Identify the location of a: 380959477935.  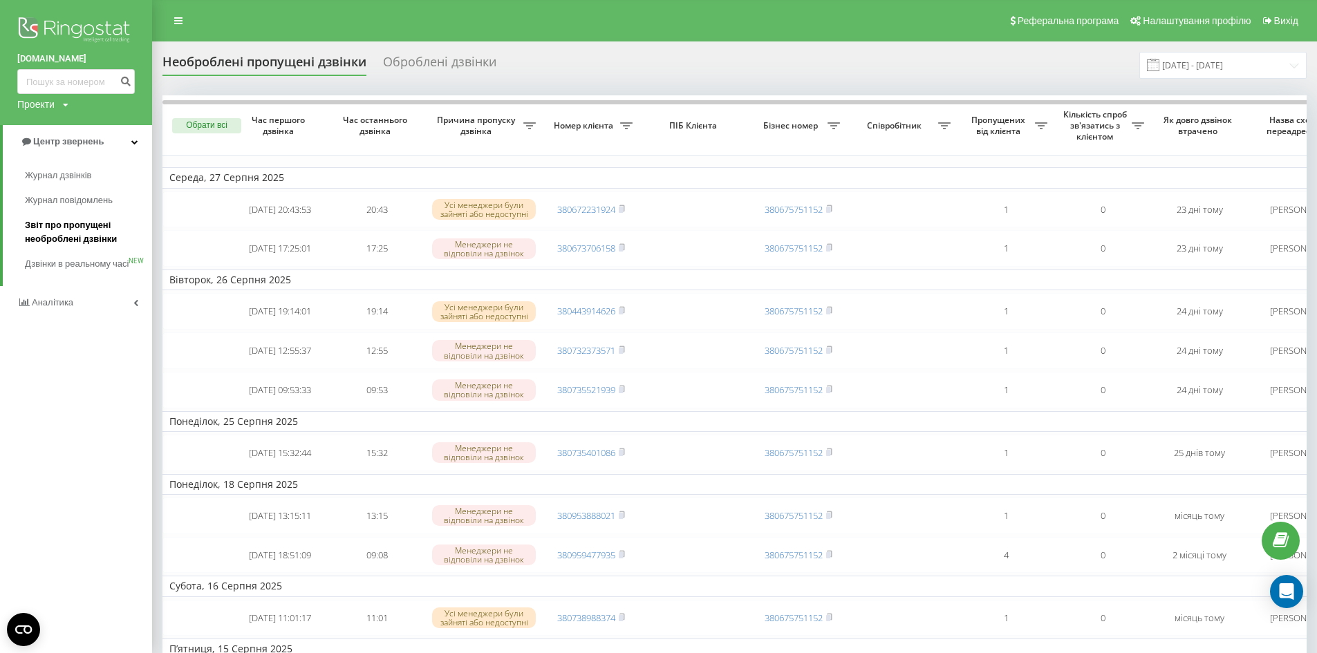
(586, 555).